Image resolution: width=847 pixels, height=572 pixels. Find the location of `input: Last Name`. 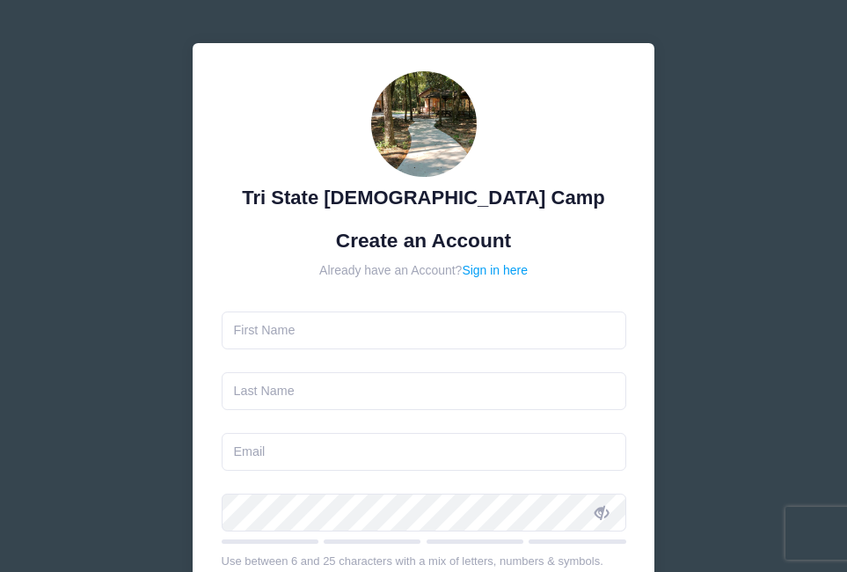

input: Last Name is located at coordinates (424, 391).